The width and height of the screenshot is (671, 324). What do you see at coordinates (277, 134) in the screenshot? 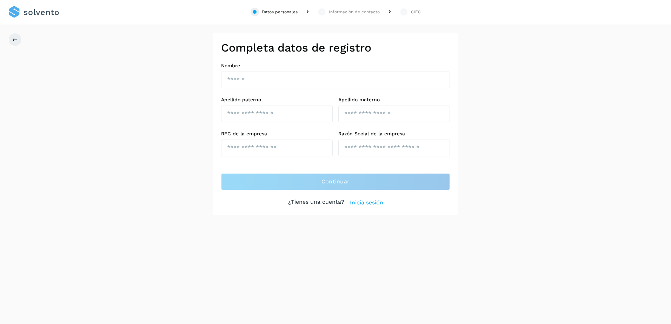
I see `label: RFC de la empresa` at bounding box center [277, 134].